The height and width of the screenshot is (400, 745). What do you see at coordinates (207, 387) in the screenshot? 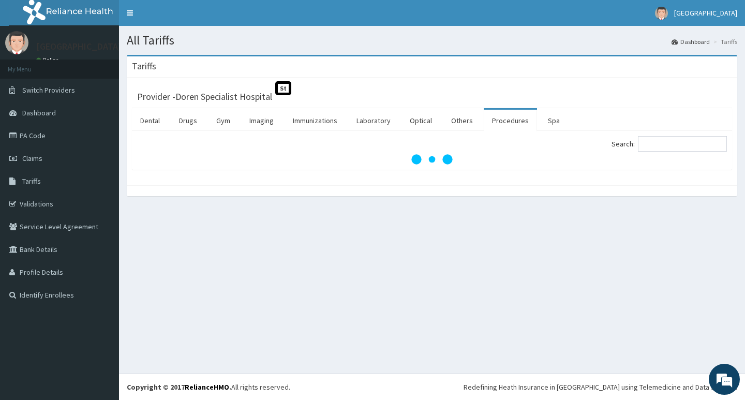
I see `a: RelianceHMO` at bounding box center [207, 387].